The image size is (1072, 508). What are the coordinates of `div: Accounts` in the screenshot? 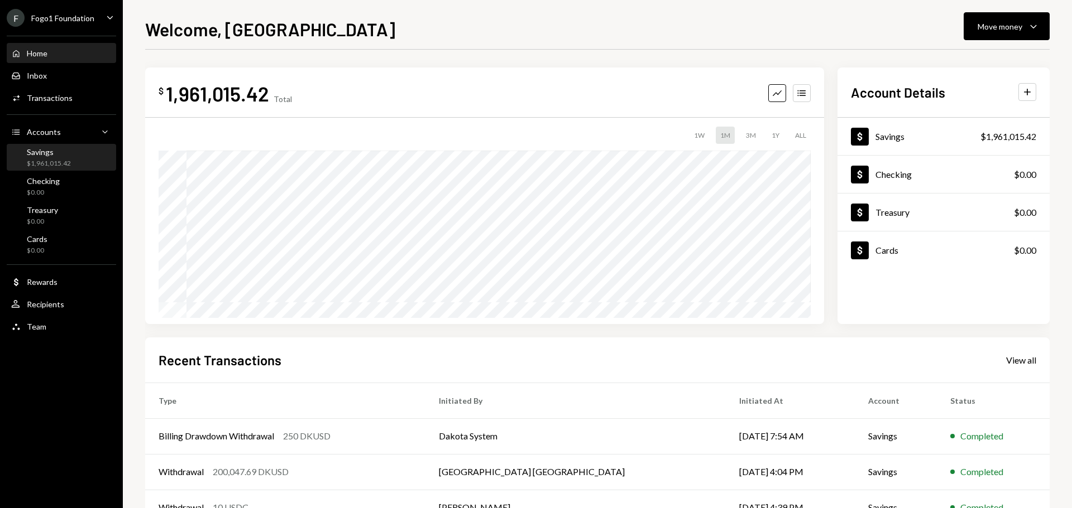 It's located at (44, 132).